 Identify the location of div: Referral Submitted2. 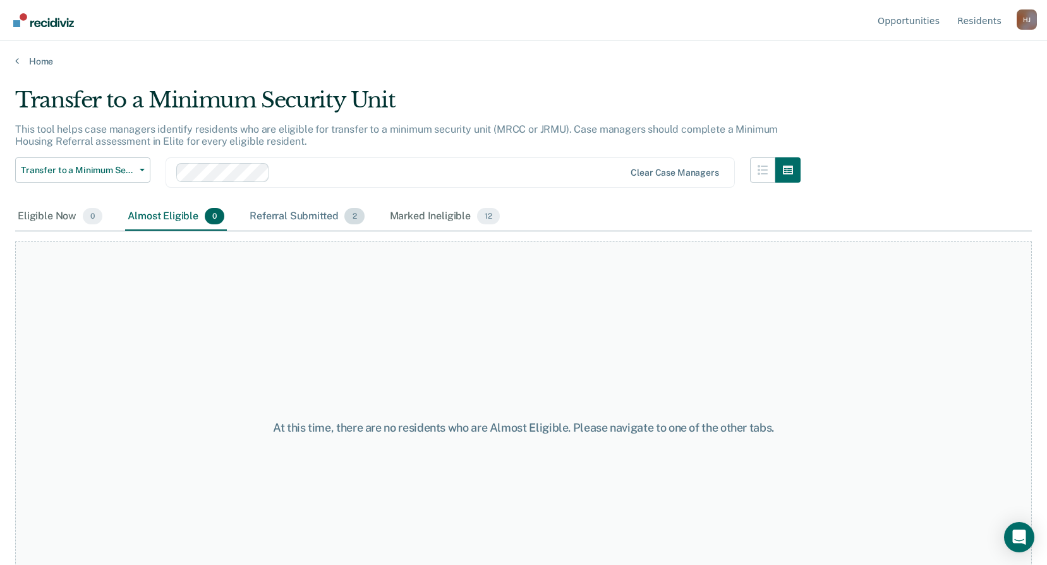
(307, 217).